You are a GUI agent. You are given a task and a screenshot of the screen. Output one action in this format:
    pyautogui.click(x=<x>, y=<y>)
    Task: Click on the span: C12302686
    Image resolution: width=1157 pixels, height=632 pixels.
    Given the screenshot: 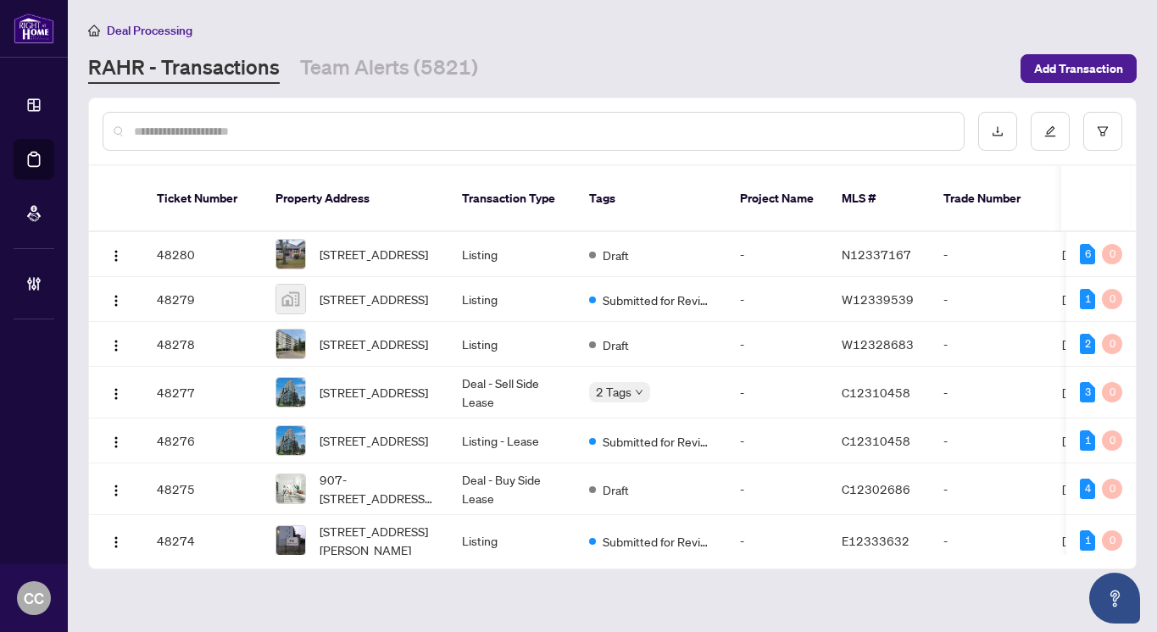 What is the action you would take?
    pyautogui.click(x=876, y=489)
    